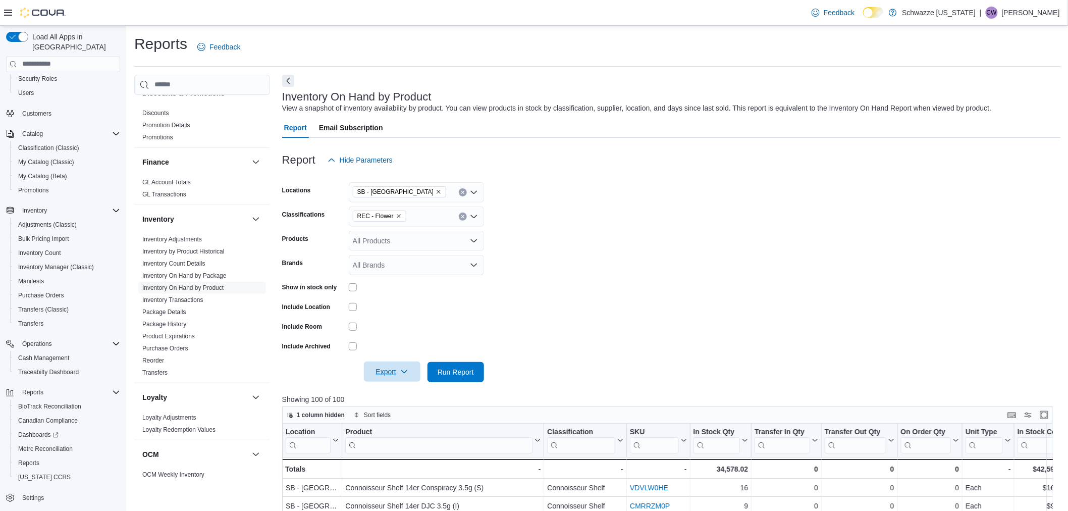 Image resolution: width=1068 pixels, height=511 pixels. What do you see at coordinates (256, 454) in the screenshot?
I see `button: OCM` at bounding box center [256, 454].